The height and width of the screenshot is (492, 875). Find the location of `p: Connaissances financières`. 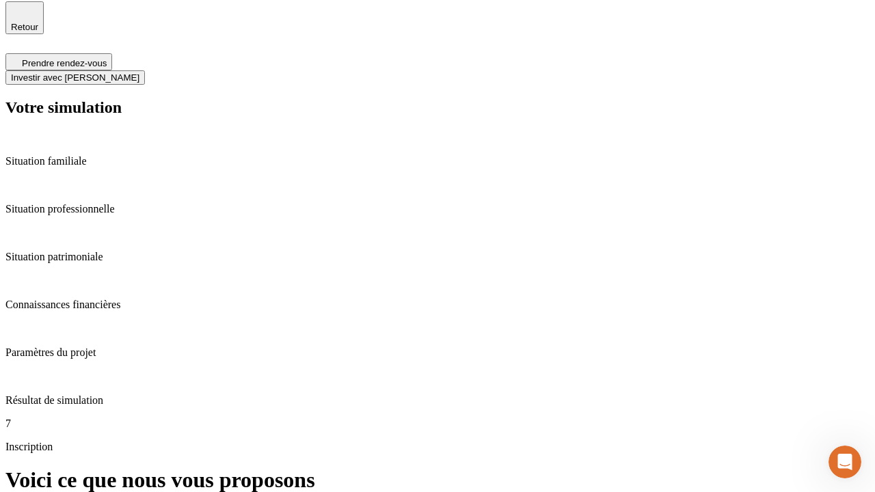

p: Connaissances financières is located at coordinates (438, 305).